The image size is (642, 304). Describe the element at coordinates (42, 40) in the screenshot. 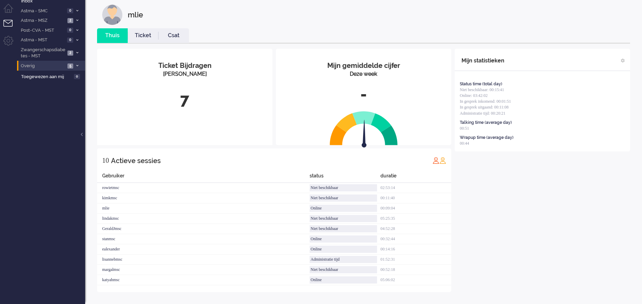

I see `span: Astma - MST` at that location.